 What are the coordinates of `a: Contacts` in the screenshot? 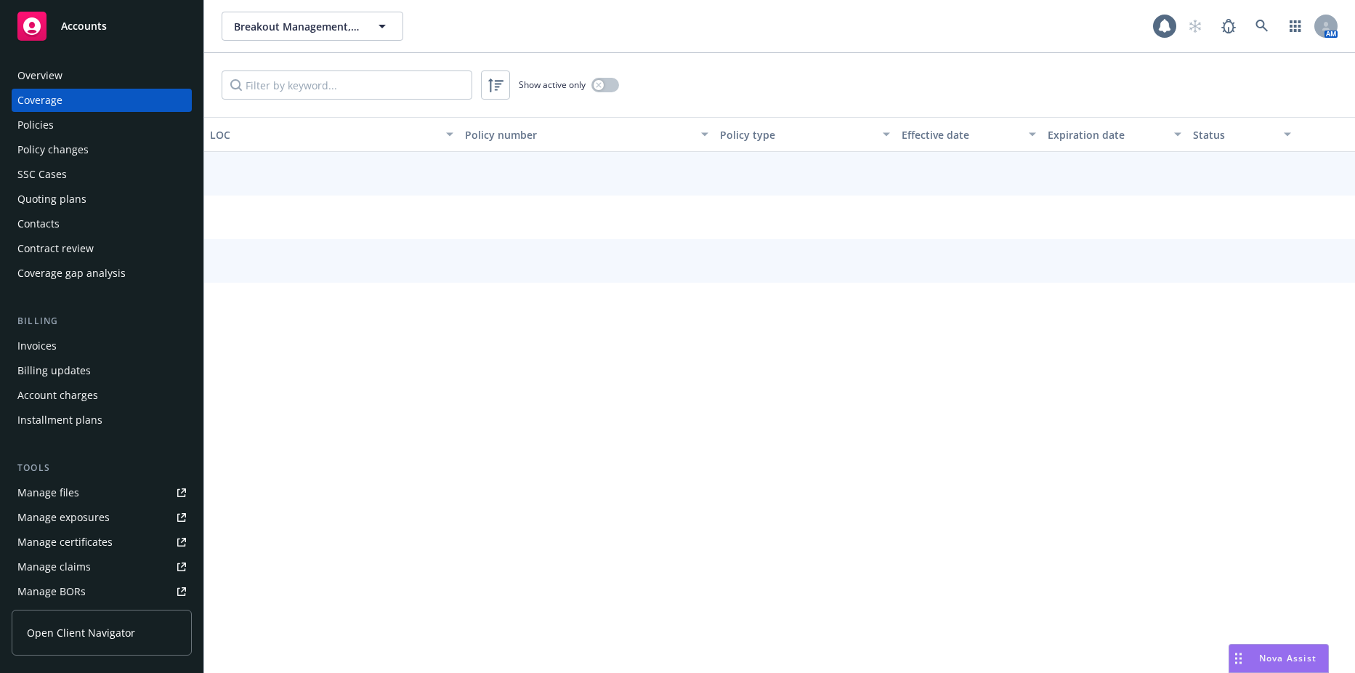 It's located at (102, 224).